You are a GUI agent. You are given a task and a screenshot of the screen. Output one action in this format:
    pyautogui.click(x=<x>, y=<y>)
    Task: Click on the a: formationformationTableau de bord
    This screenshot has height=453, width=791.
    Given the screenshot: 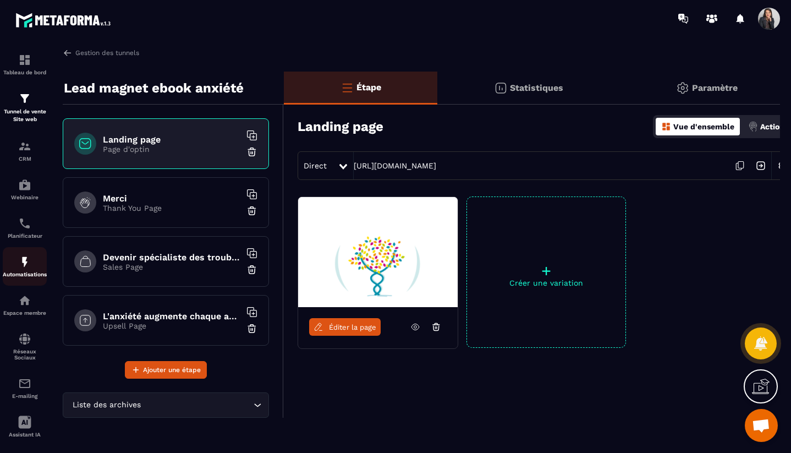 What is the action you would take?
    pyautogui.click(x=25, y=64)
    